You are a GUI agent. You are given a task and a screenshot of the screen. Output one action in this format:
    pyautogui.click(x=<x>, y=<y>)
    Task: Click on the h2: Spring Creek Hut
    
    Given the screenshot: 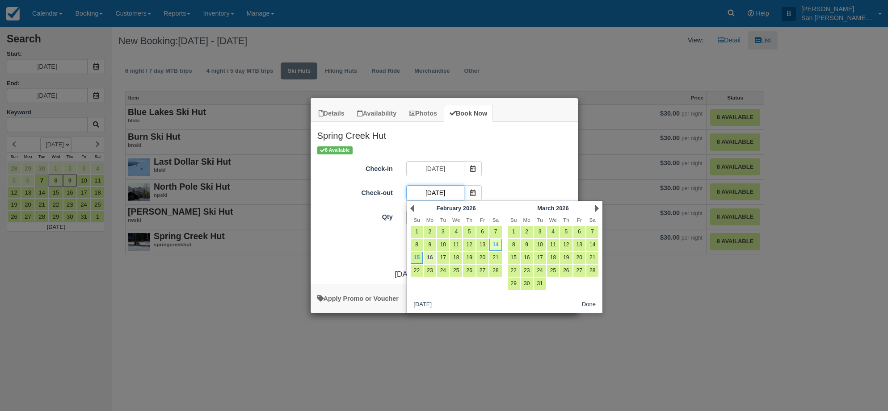 What is the action you would take?
    pyautogui.click(x=444, y=134)
    